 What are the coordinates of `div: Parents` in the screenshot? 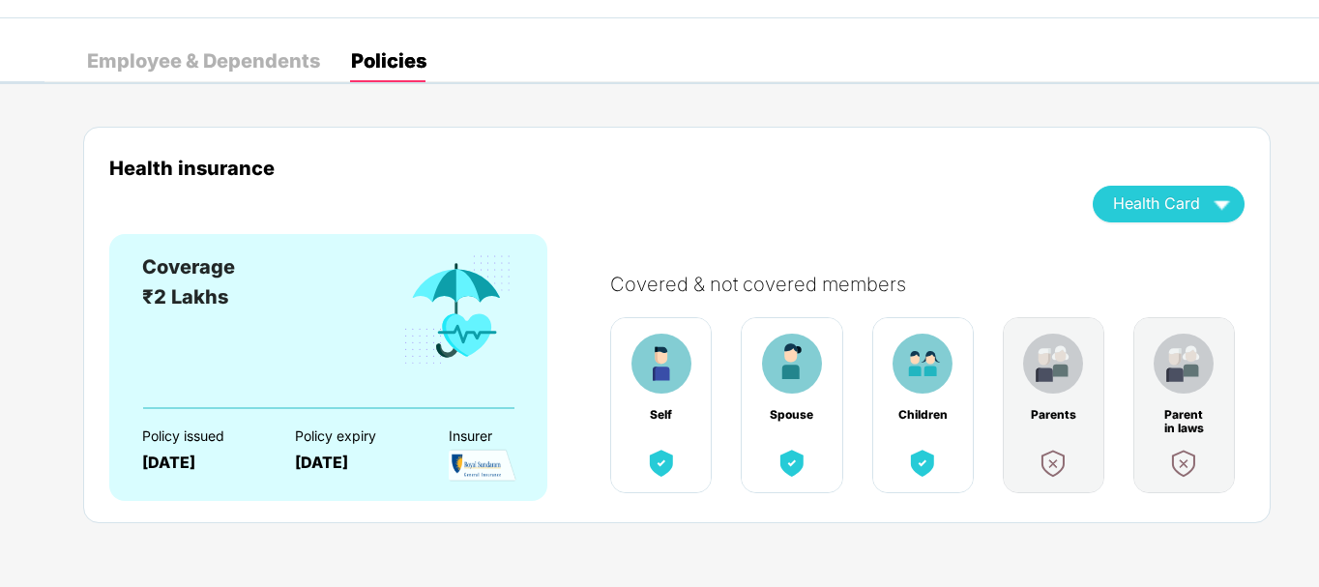 It's located at (1053, 415).